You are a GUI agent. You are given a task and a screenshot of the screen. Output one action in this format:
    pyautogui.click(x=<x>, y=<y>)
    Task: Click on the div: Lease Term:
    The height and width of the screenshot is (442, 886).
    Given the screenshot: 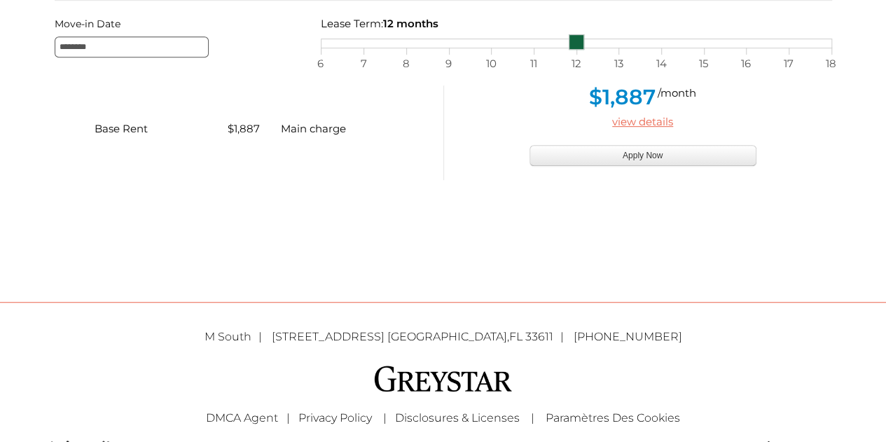 What is the action you would take?
    pyautogui.click(x=576, y=24)
    